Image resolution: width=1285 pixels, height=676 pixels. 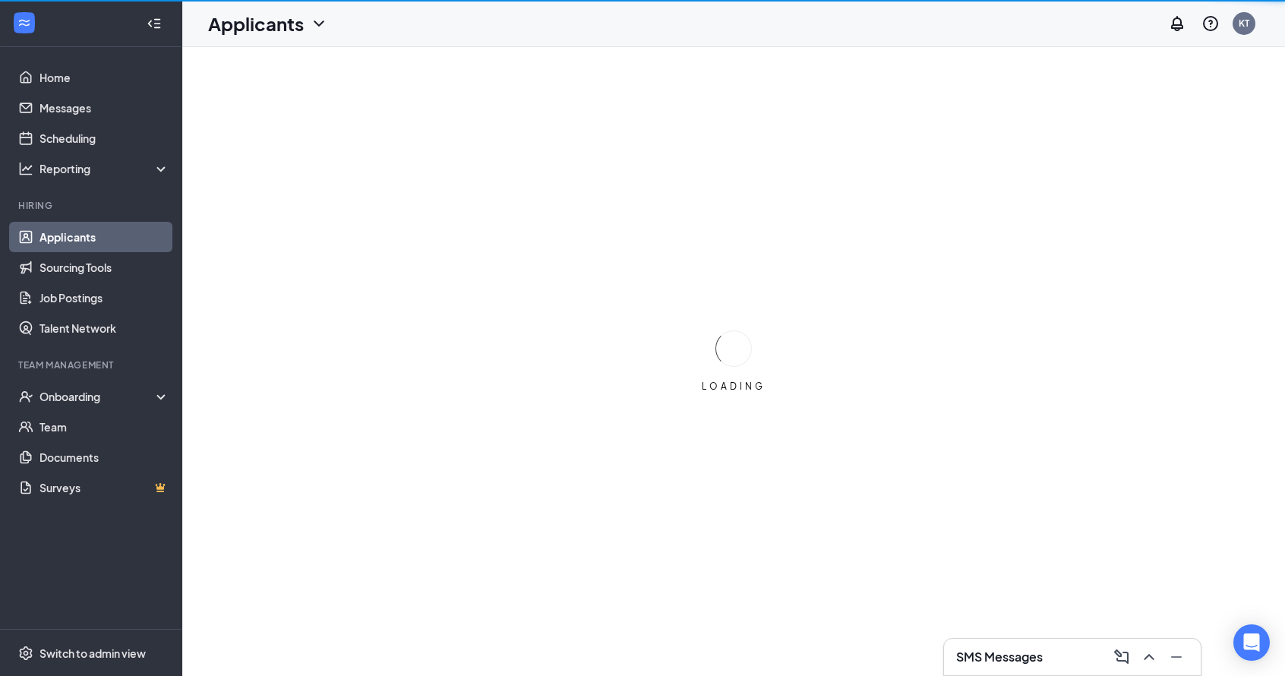 I want to click on svg: ChevronDown, so click(x=319, y=24).